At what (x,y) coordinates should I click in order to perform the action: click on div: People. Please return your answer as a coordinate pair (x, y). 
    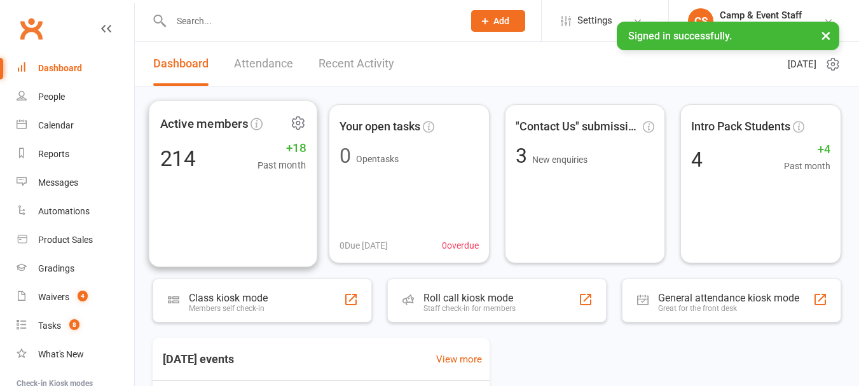
    Looking at the image, I should click on (52, 97).